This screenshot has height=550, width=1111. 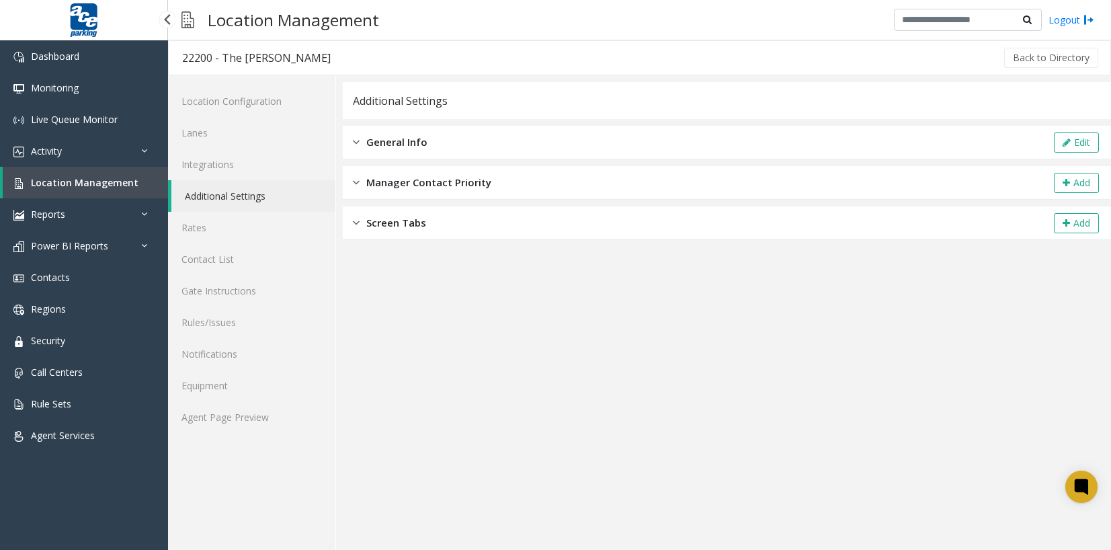 What do you see at coordinates (251, 132) in the screenshot?
I see `a: Lanes` at bounding box center [251, 132].